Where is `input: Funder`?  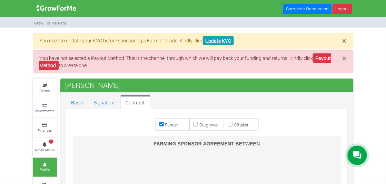
input: Funder is located at coordinates (161, 124).